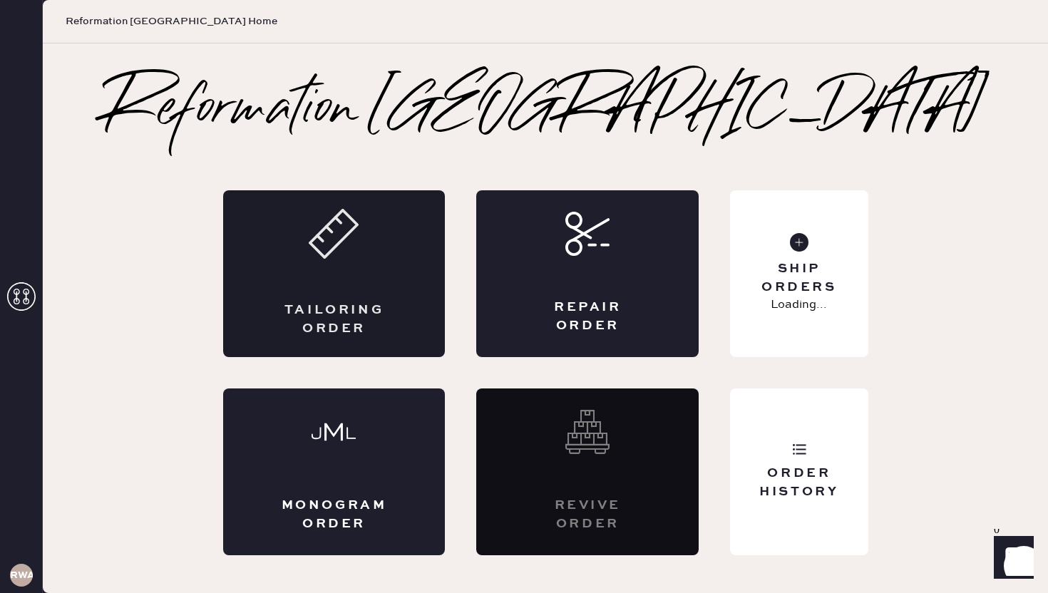 The height and width of the screenshot is (593, 1048). What do you see at coordinates (334, 319) in the screenshot?
I see `div: Tailoring Order` at bounding box center [334, 319].